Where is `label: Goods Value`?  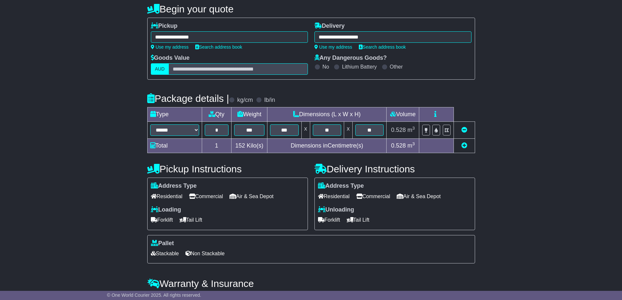
label: Goods Value is located at coordinates (170, 58).